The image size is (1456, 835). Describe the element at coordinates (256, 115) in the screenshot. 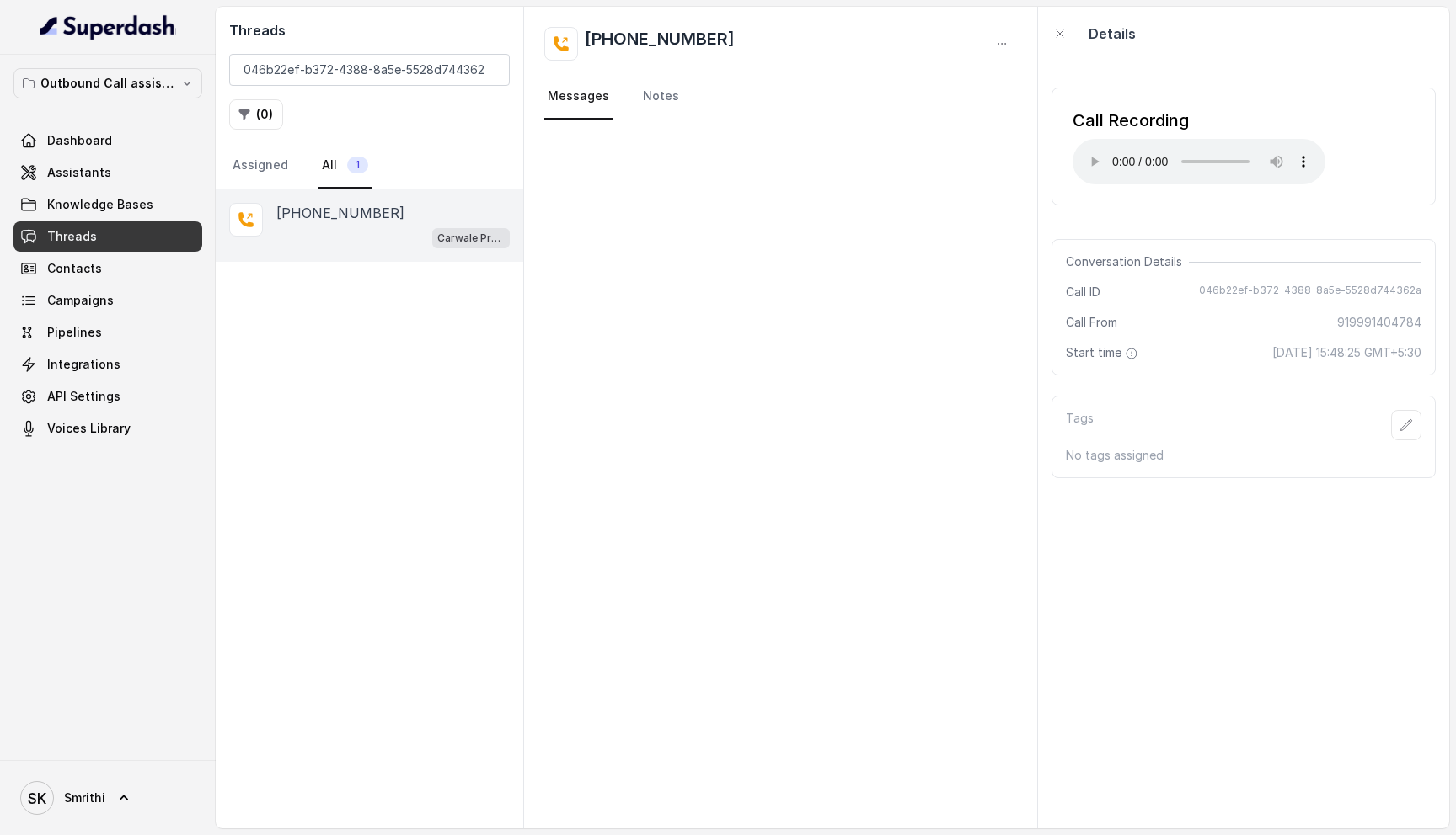

I see `button: (0)` at that location.